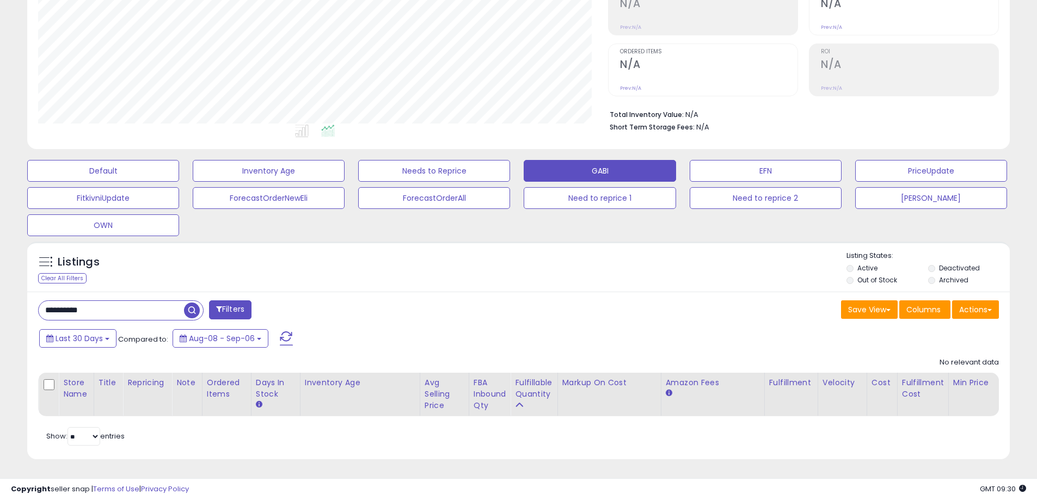 The width and height of the screenshot is (1037, 500). I want to click on div: Fulfillment Cost, so click(923, 389).